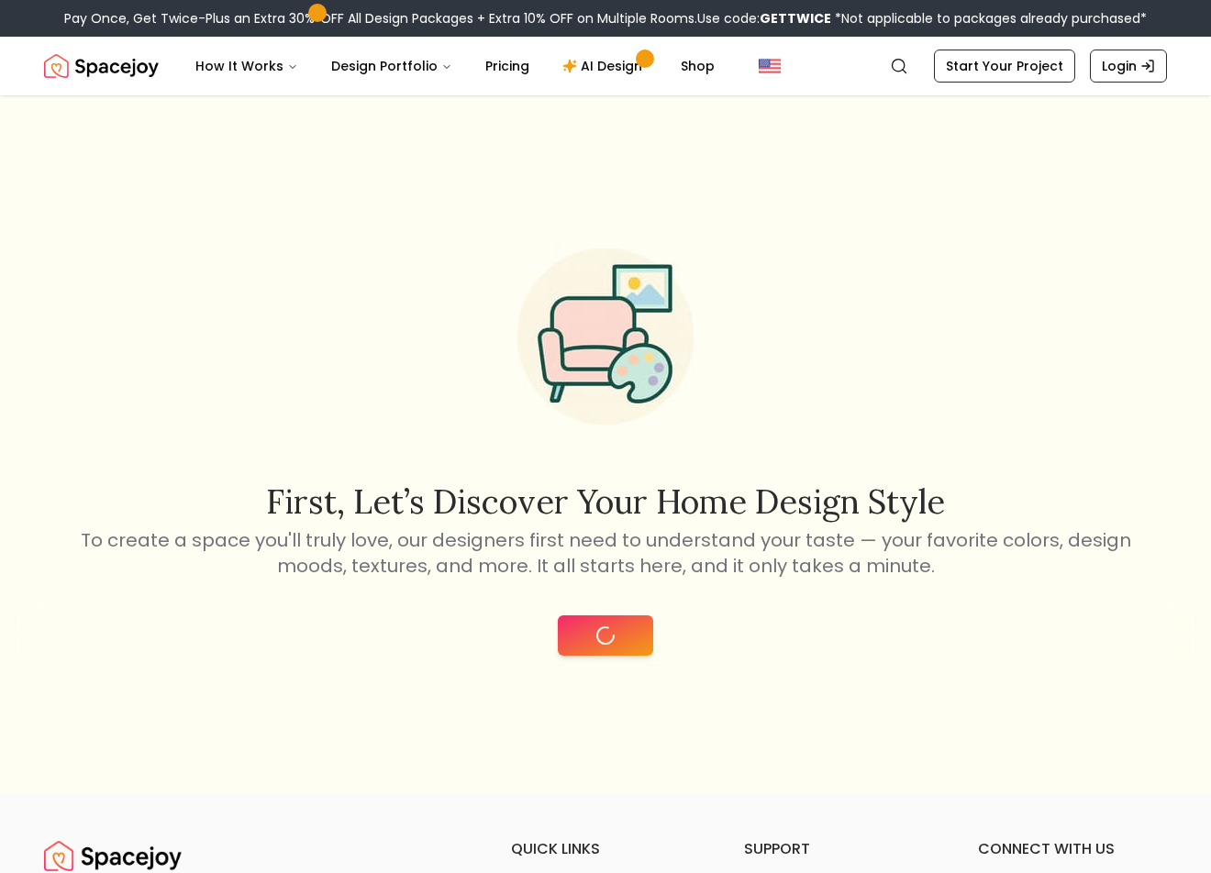  I want to click on button: How It Works, so click(247, 66).